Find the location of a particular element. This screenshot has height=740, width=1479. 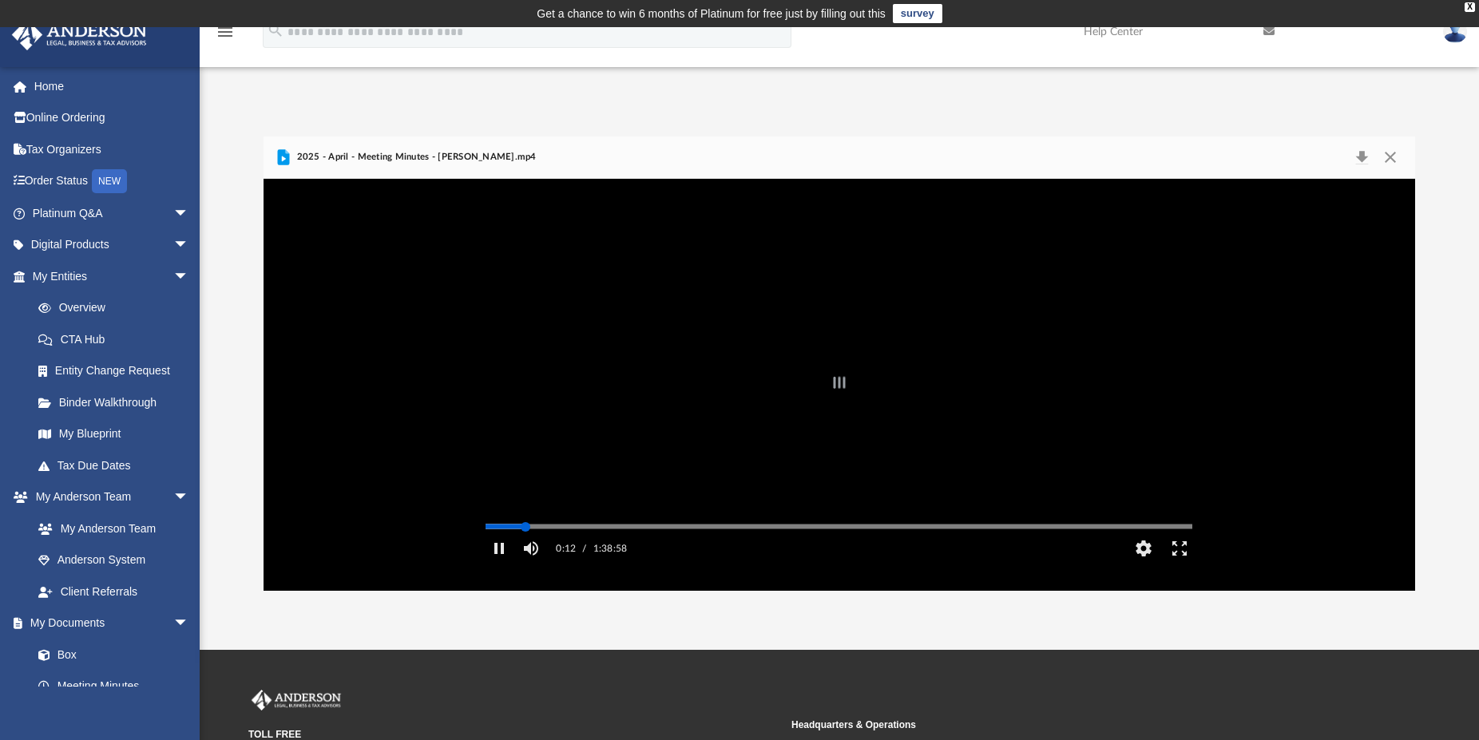

a: Entity Change Request is located at coordinates (117, 371).